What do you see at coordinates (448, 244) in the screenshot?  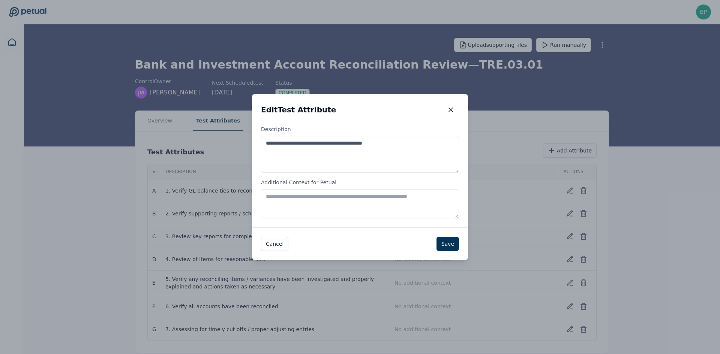 I see `button: Save` at bounding box center [448, 244].